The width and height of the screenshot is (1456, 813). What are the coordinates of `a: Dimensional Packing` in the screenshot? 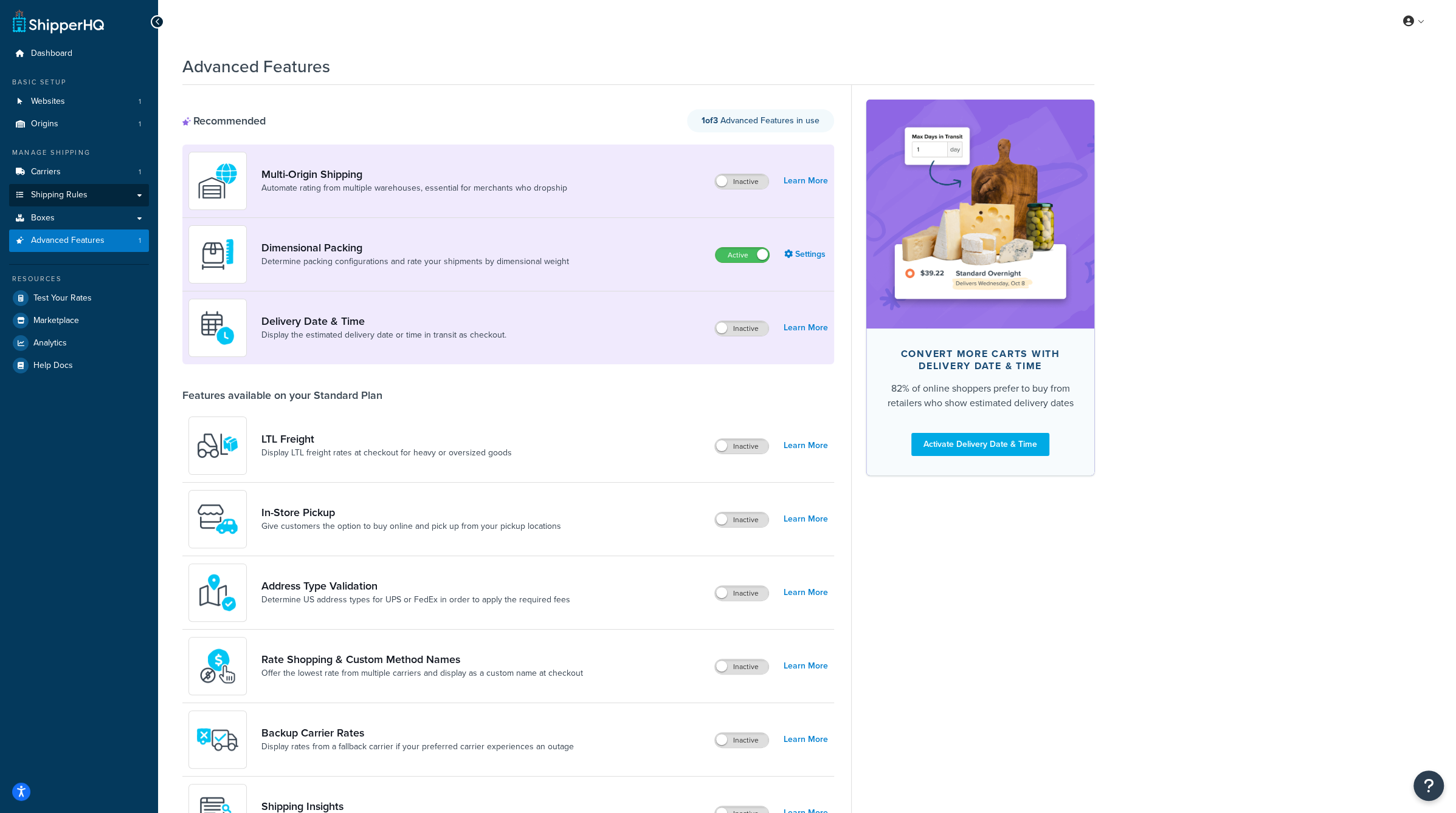 It's located at (415, 248).